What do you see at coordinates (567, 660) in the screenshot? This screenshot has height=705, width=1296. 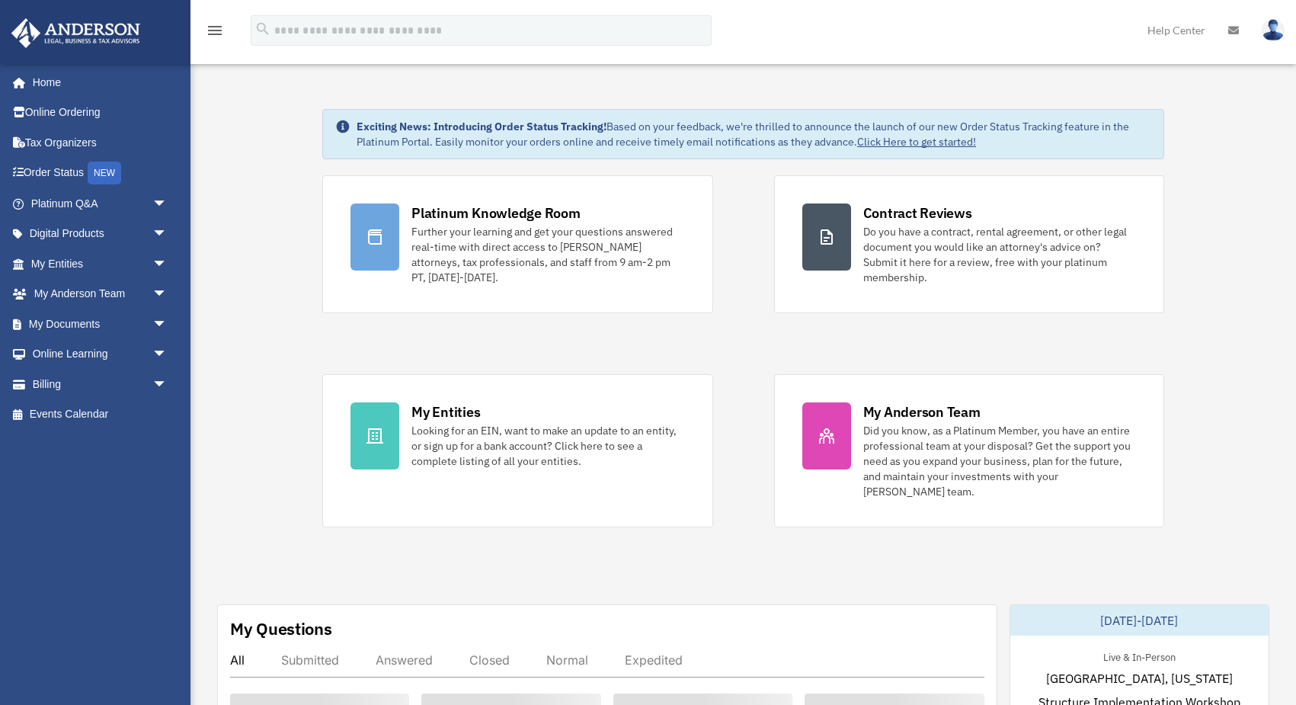 I see `div: Normal` at bounding box center [567, 660].